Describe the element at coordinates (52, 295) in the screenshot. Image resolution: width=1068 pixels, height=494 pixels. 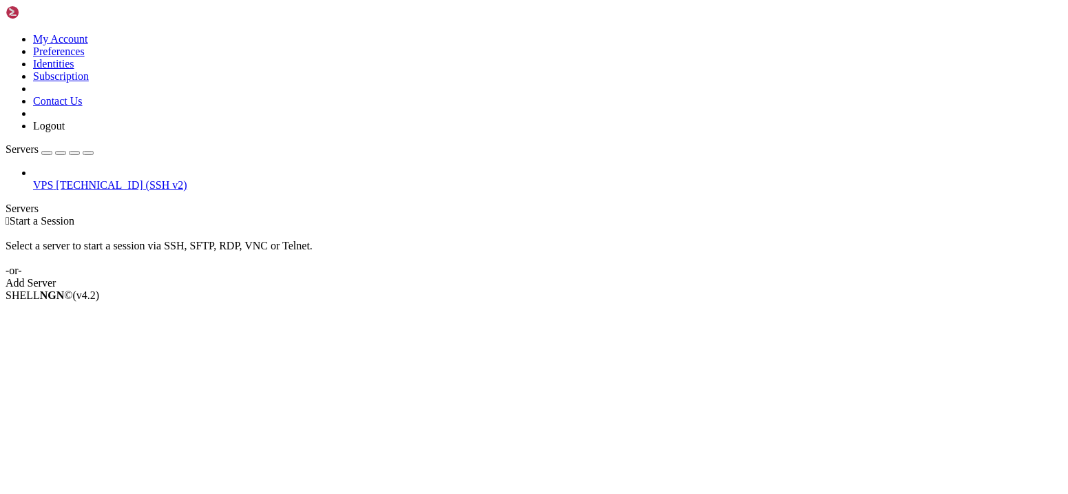
I see `span: SHELL ©` at that location.